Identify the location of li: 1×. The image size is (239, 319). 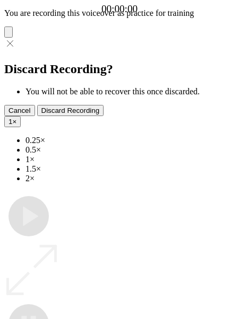
(130, 160).